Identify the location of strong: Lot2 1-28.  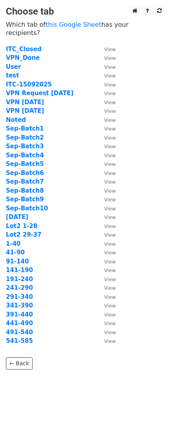
(22, 226).